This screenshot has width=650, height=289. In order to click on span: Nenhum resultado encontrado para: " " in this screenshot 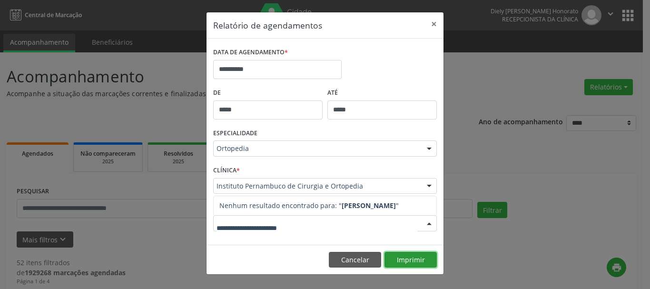, I will do `click(309, 205)`.